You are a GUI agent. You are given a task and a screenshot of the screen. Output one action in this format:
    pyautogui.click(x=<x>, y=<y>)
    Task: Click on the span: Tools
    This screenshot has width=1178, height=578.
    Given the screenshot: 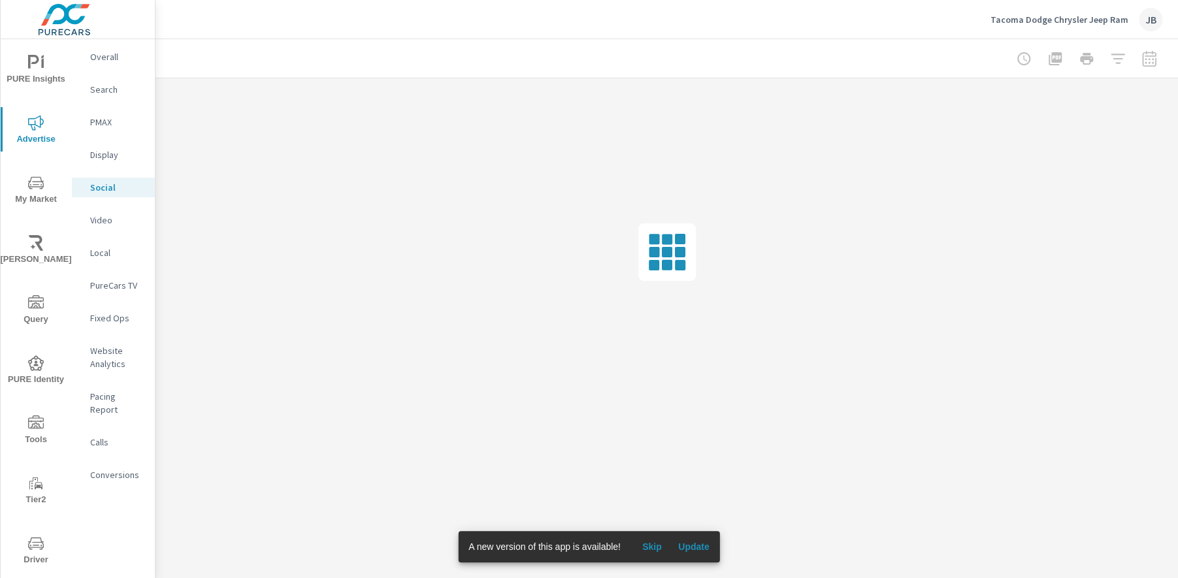 What is the action you would take?
    pyautogui.click(x=36, y=431)
    